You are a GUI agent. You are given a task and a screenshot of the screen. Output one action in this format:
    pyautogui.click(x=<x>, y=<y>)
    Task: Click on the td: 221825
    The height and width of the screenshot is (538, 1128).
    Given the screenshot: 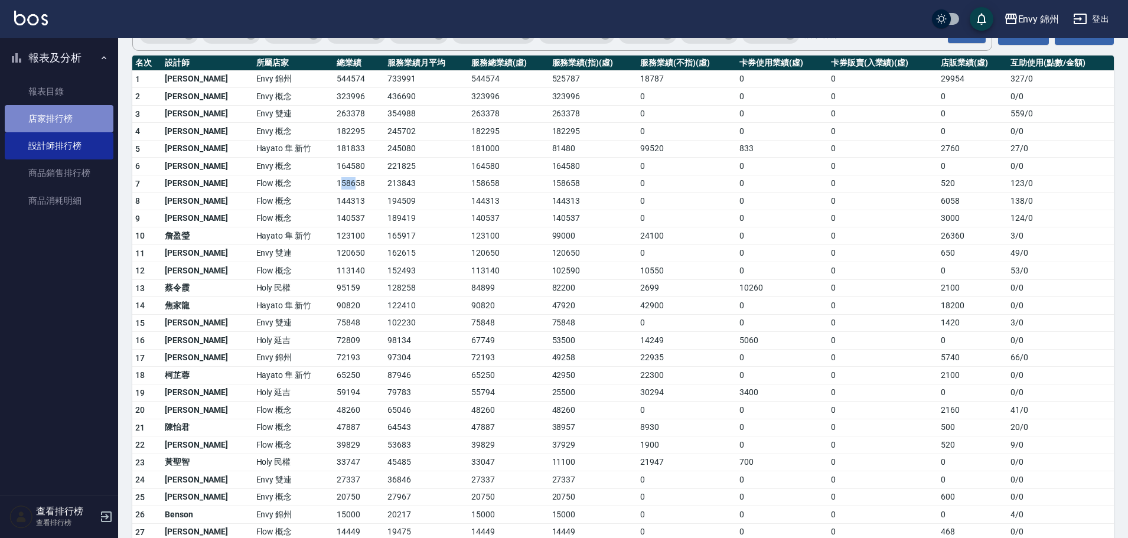 What is the action you would take?
    pyautogui.click(x=427, y=167)
    